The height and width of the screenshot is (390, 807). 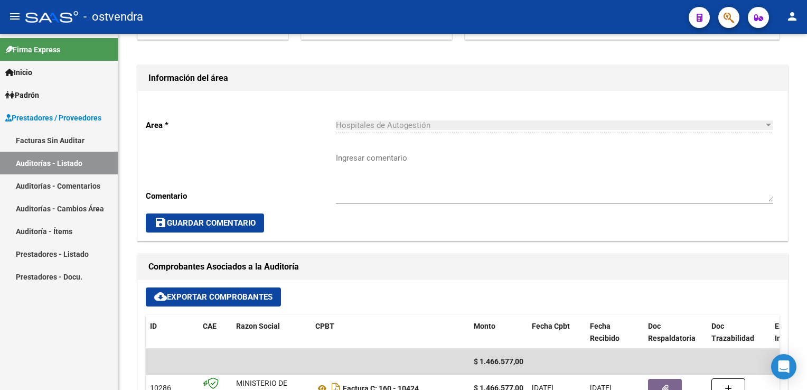 I want to click on datatable-header-cell: Doc Respaldatoria, so click(x=676, y=332).